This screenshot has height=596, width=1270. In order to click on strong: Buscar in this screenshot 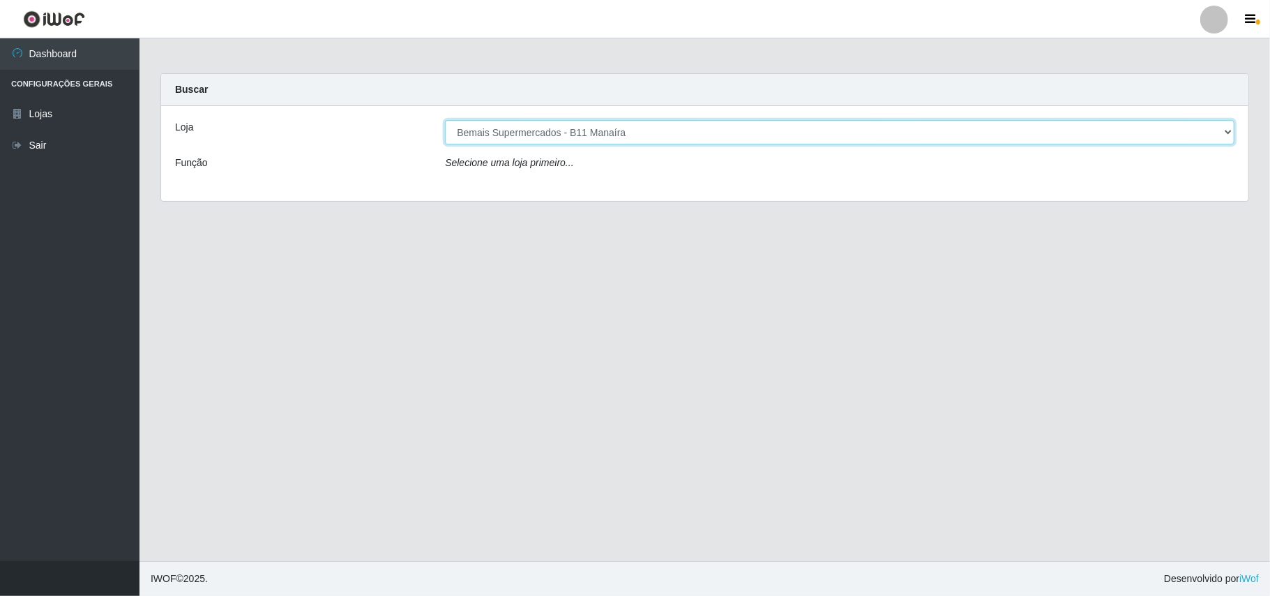, I will do `click(191, 89)`.